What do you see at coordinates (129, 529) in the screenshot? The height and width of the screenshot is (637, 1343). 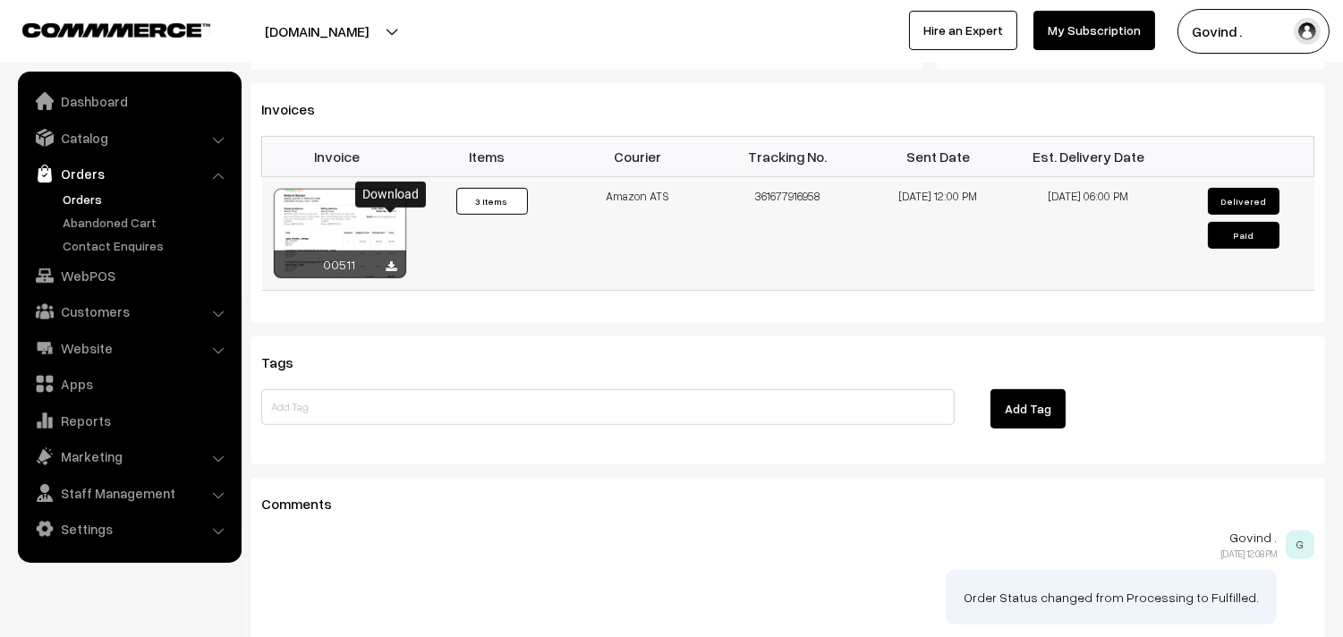 I see `a: Settings` at bounding box center [129, 529].